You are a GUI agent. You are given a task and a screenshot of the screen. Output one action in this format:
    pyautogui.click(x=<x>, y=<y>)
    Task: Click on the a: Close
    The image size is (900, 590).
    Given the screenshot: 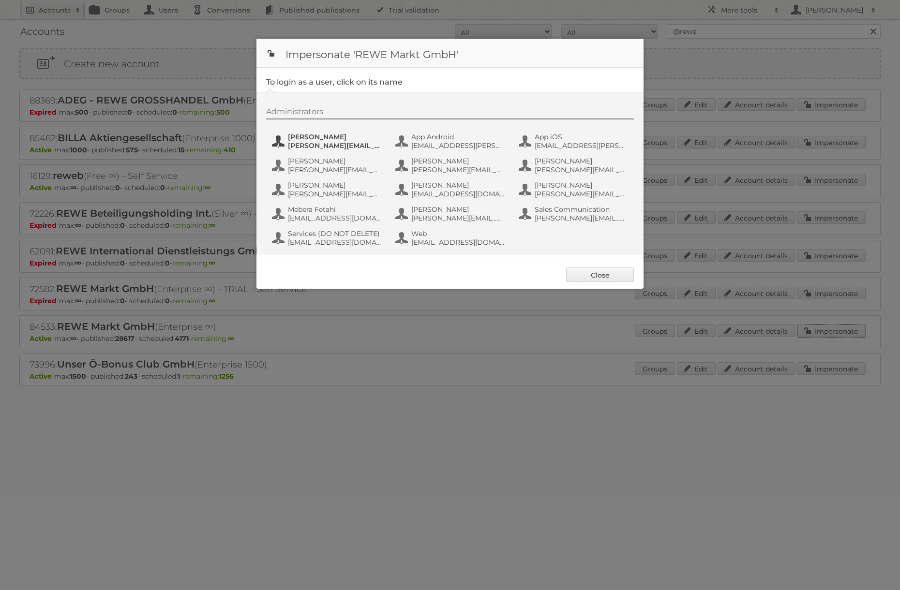 What is the action you would take?
    pyautogui.click(x=600, y=275)
    